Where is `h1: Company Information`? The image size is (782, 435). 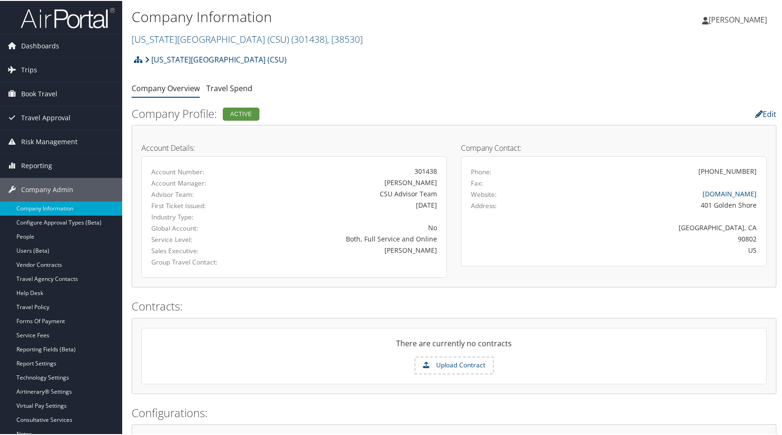 h1: Company Information is located at coordinates (346, 16).